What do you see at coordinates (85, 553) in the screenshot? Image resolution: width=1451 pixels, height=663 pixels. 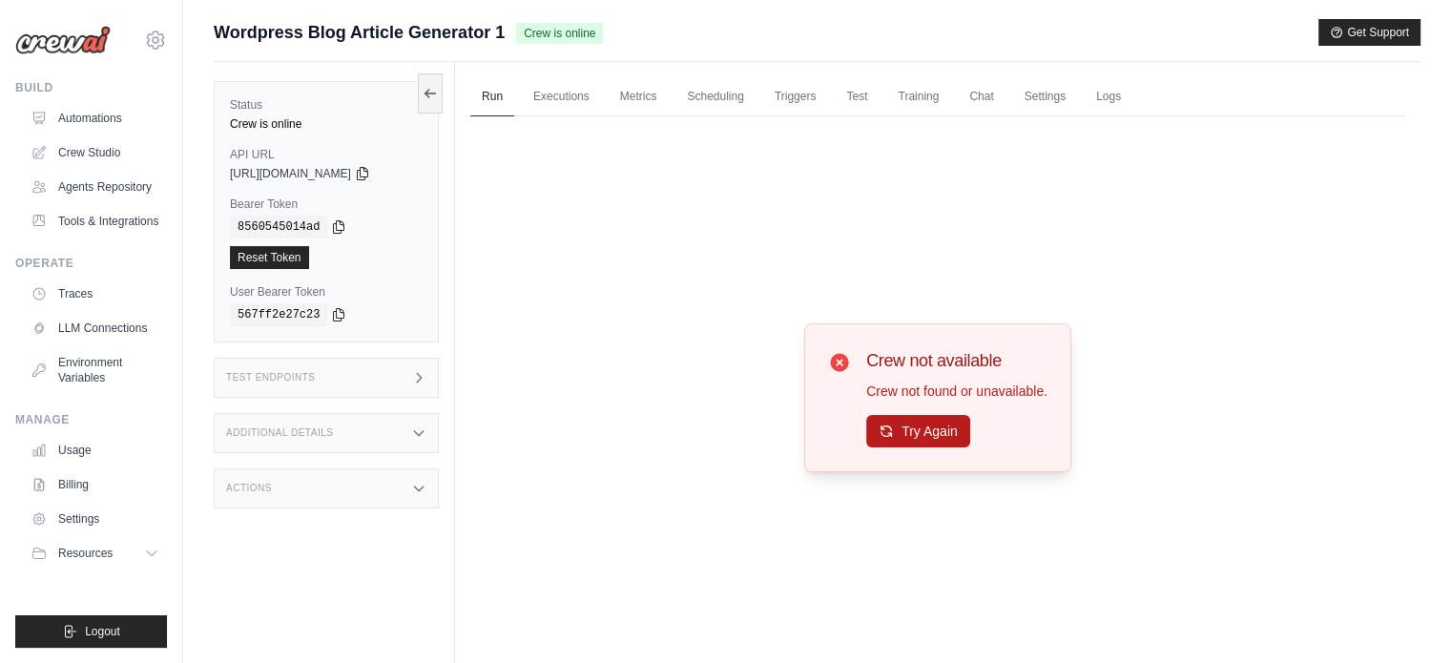 I see `span: Resources` at bounding box center [85, 553].